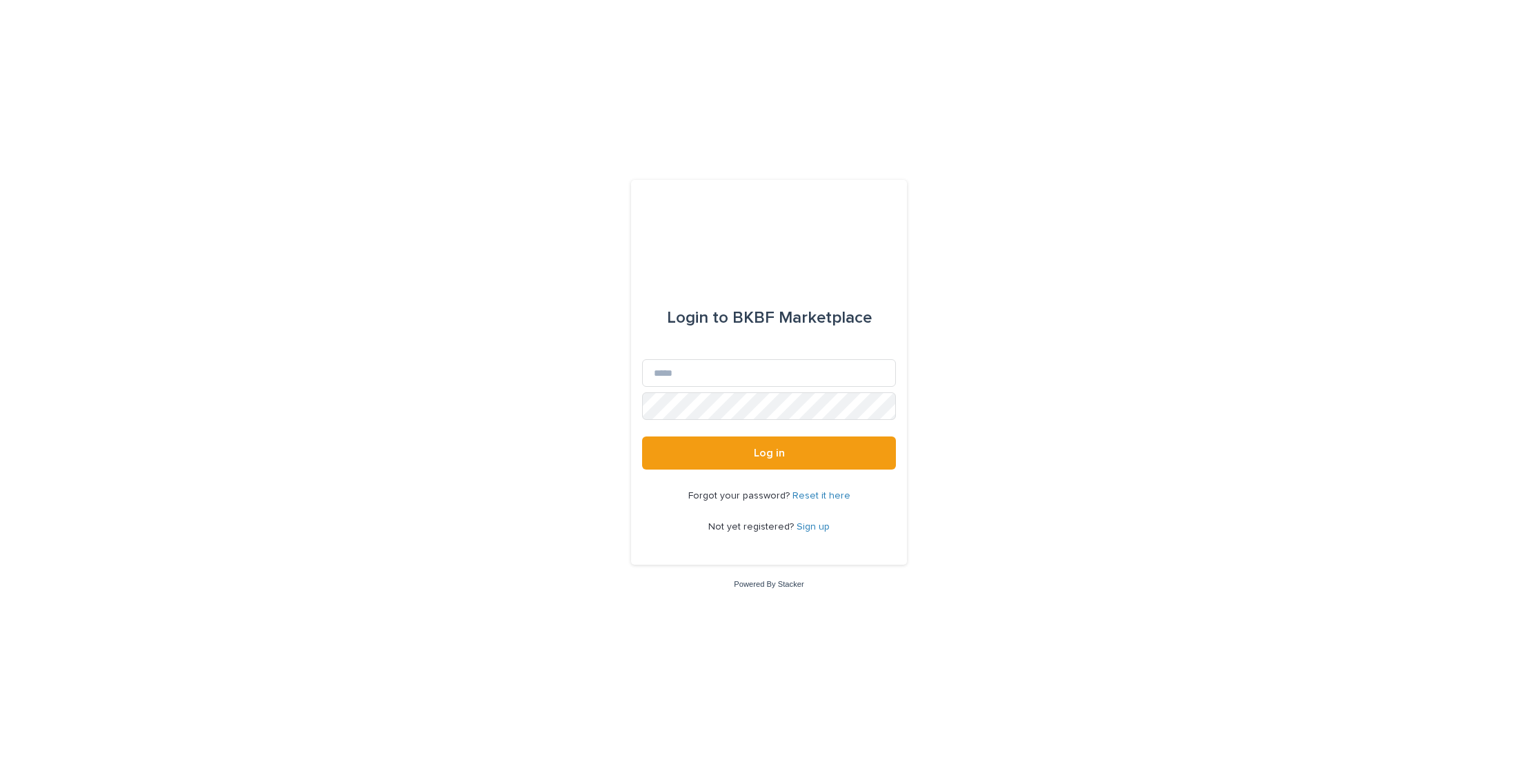  Describe the element at coordinates (697, 318) in the screenshot. I see `span: Login to` at that location.